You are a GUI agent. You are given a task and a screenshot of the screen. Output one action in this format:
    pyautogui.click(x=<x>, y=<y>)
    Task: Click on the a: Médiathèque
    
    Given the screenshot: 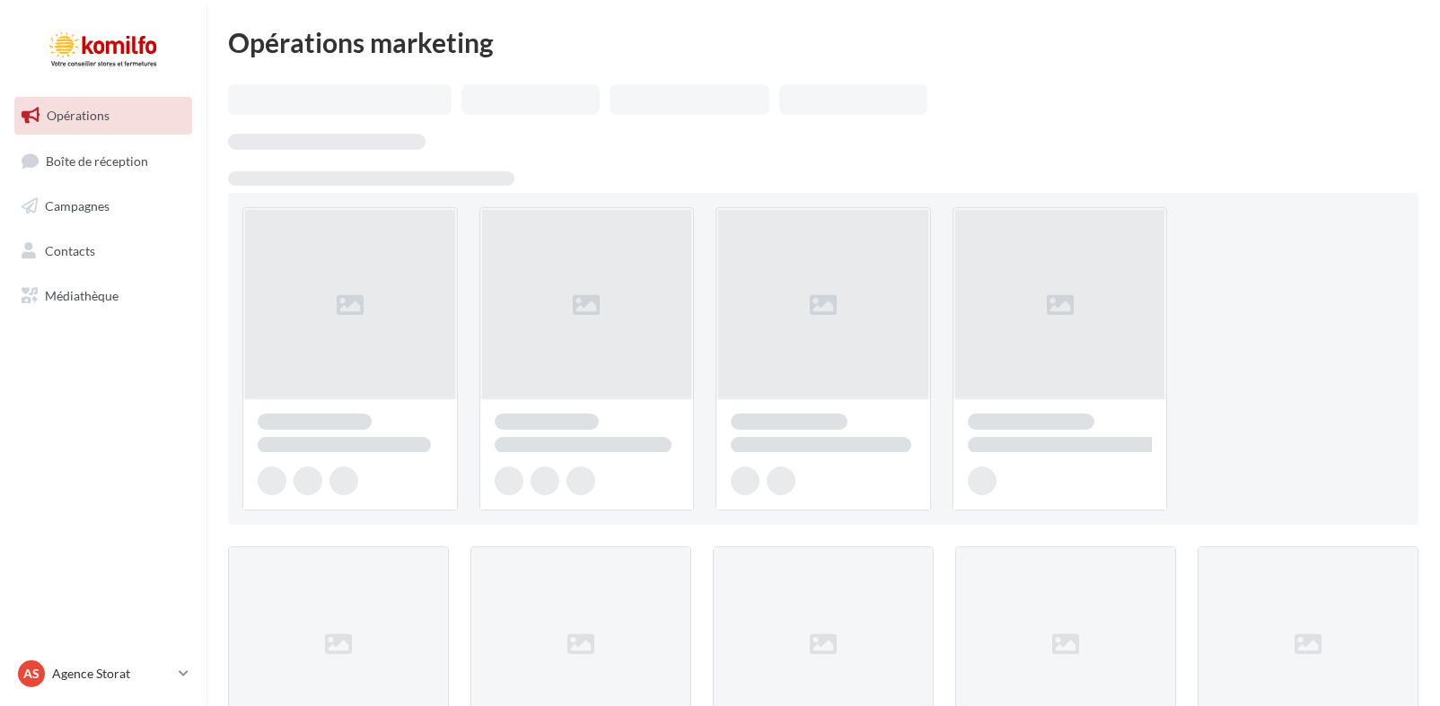 What is the action you would take?
    pyautogui.click(x=103, y=296)
    